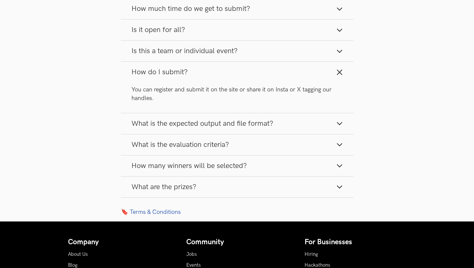  What do you see at coordinates (237, 51) in the screenshot?
I see `button: Is this a team or individual event?` at bounding box center [237, 51].